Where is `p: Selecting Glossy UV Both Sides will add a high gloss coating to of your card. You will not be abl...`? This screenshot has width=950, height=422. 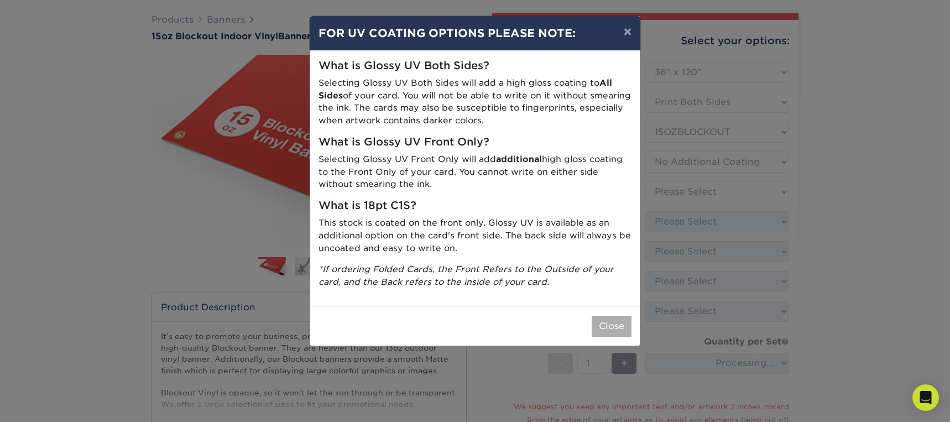
p: Selecting Glossy UV Both Sides will add a high gloss coating to of your card. You will not be abl... is located at coordinates (475, 102).